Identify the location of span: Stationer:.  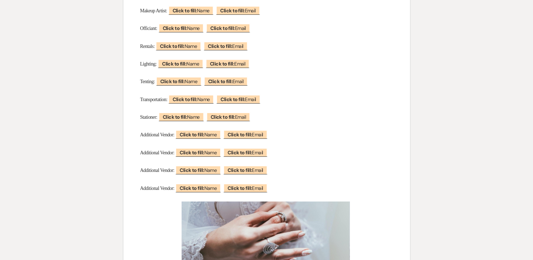
(149, 117).